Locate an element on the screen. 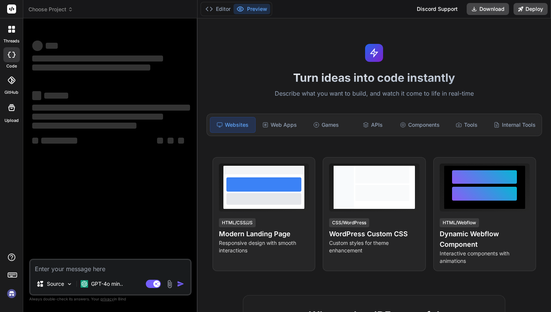  label: code is located at coordinates (12, 66).